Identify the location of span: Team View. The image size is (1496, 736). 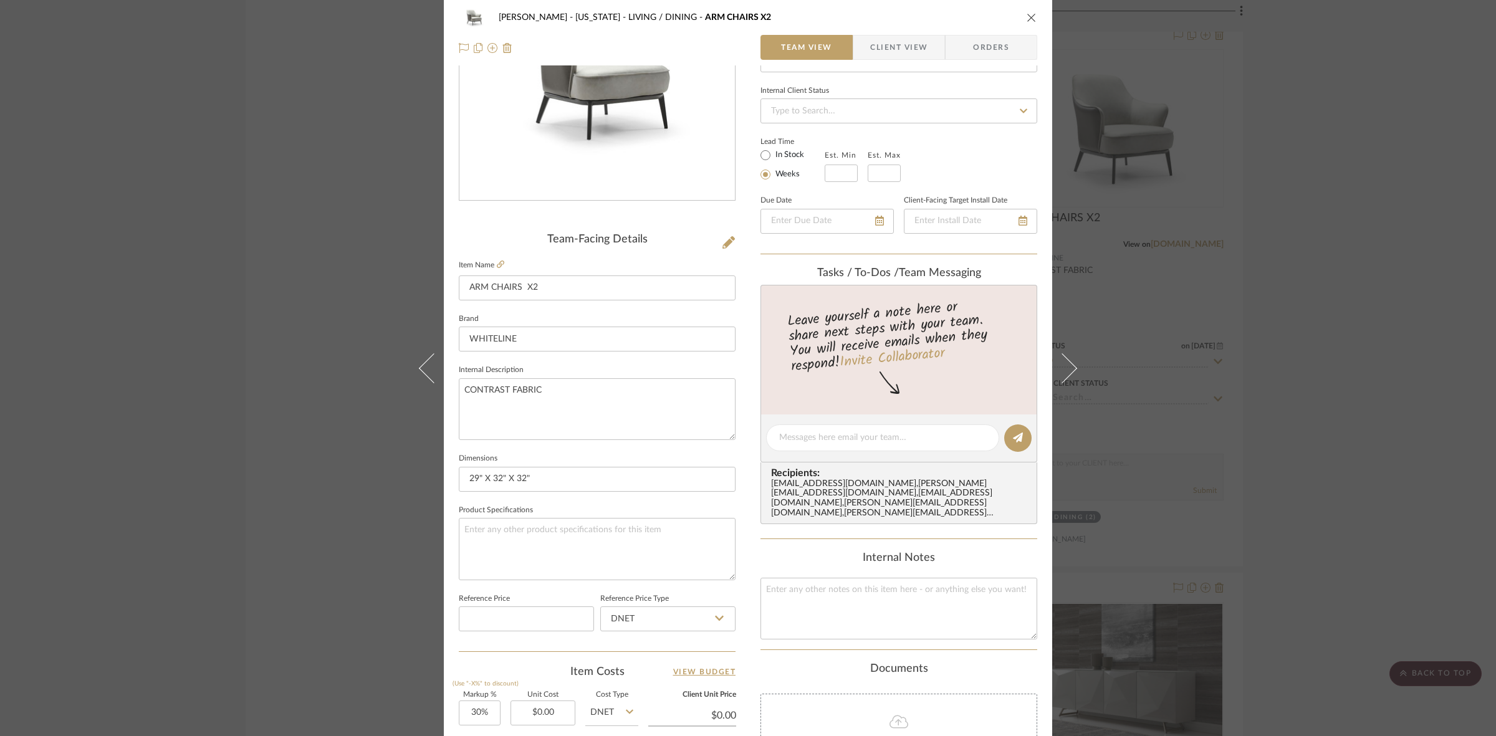
(806, 47).